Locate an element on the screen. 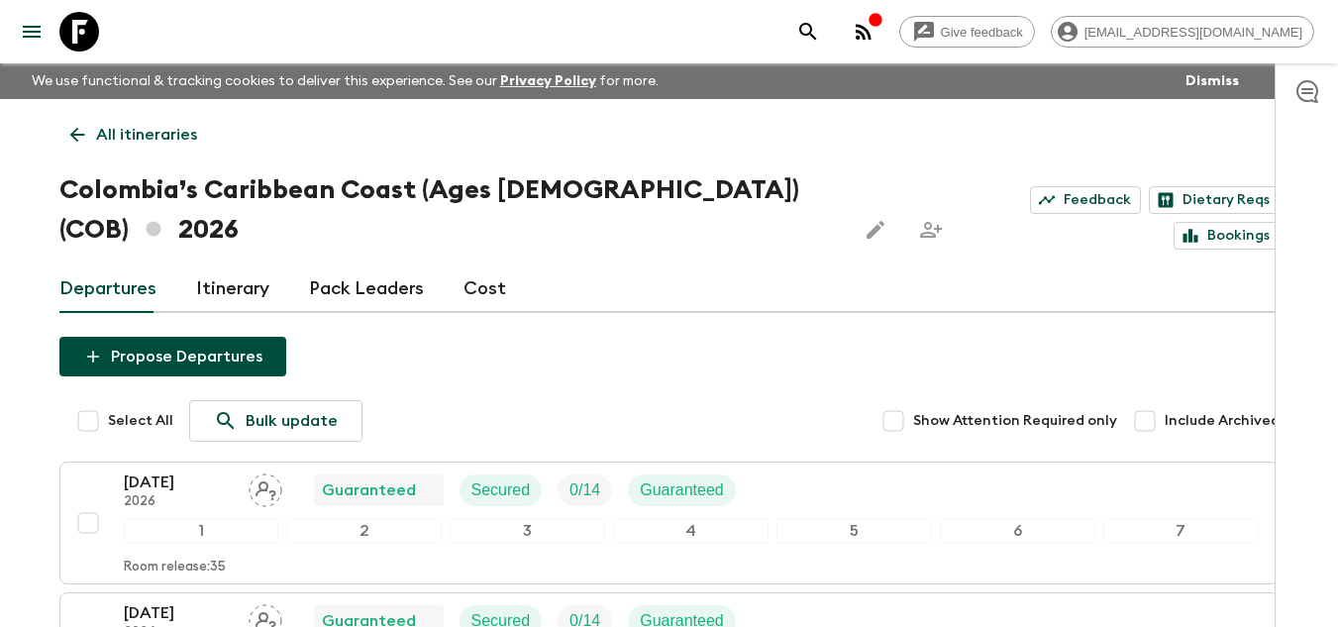 This screenshot has width=1338, height=627. div: 4 is located at coordinates (691, 531).